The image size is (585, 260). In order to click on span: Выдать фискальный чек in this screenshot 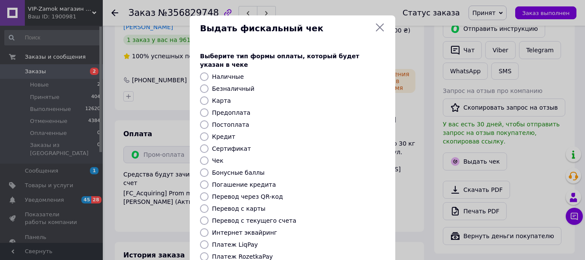, I will do `click(286, 28)`.